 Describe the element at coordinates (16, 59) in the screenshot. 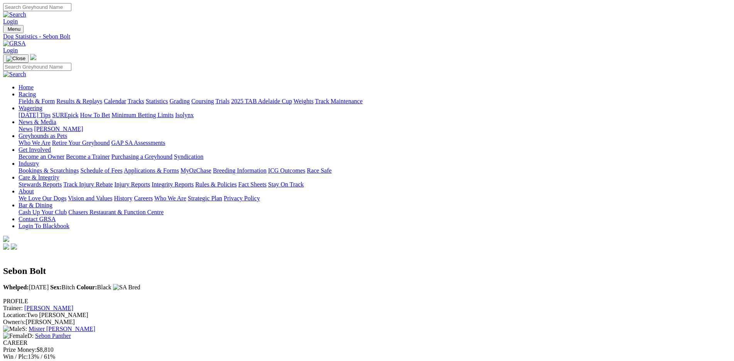

I see `img: Close` at that location.